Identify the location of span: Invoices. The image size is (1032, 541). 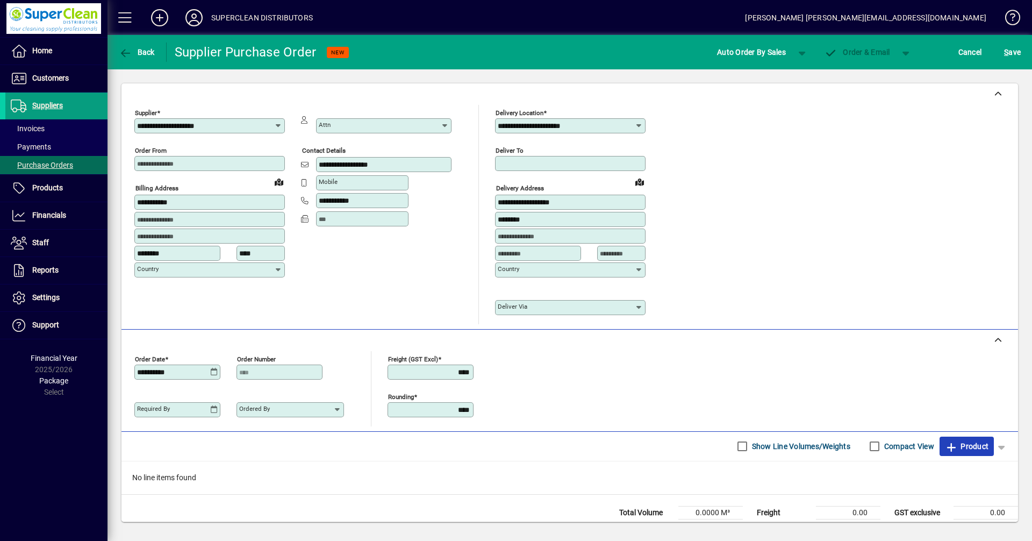
(27, 128).